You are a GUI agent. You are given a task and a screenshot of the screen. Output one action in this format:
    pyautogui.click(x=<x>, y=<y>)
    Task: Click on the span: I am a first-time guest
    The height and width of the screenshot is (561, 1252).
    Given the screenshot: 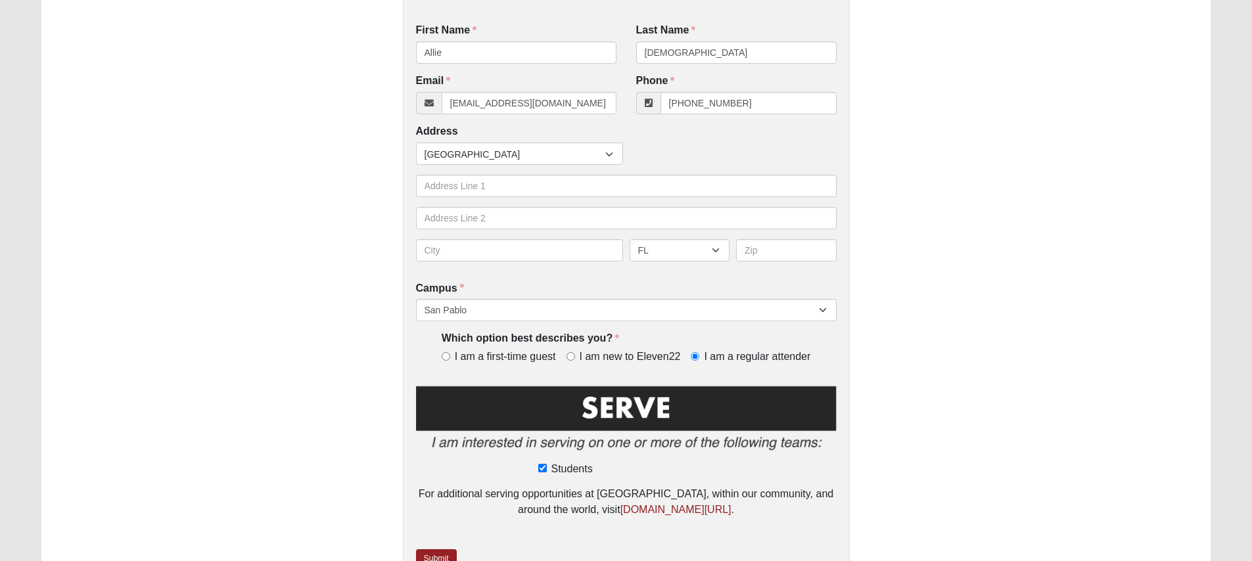 What is the action you would take?
    pyautogui.click(x=505, y=357)
    